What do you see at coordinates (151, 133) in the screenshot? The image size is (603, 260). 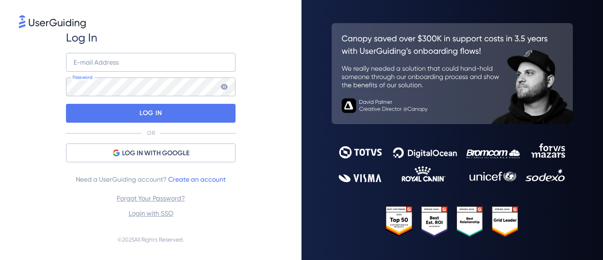 I see `p: OR` at bounding box center [151, 133].